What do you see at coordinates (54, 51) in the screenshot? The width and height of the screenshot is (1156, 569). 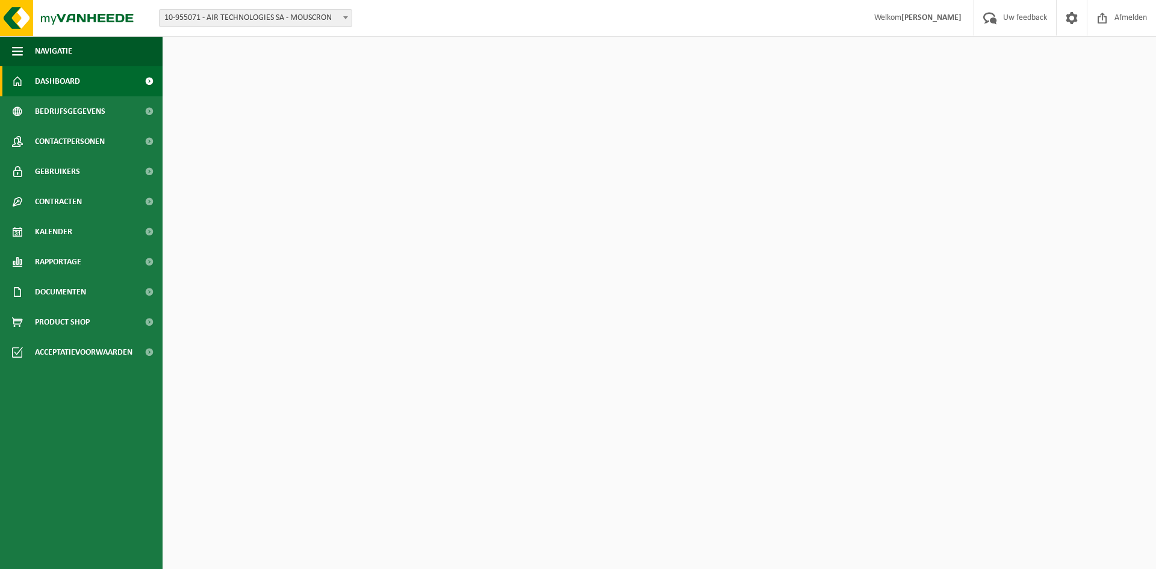 I see `span: Navigatie` at bounding box center [54, 51].